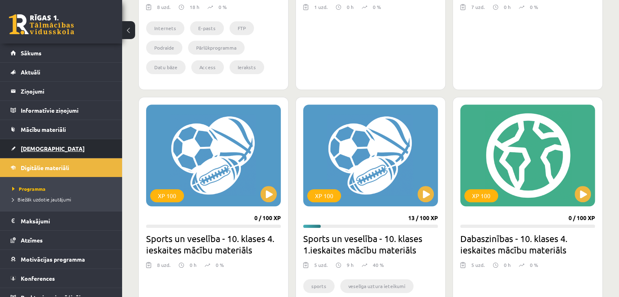  I want to click on div: 1 uzd., so click(321, 9).